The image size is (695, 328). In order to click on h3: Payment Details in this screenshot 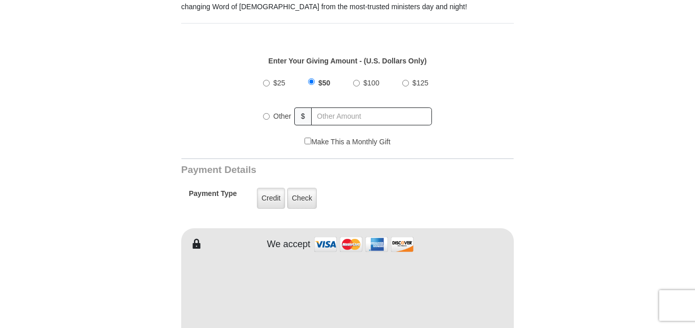, I will do `click(312, 170)`.